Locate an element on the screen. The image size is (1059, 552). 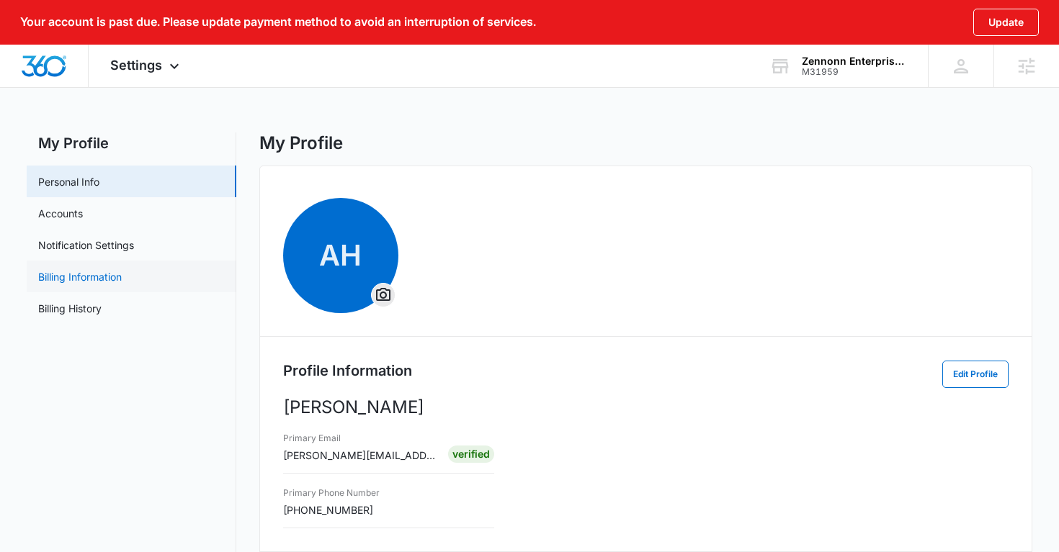
span: Settings is located at coordinates (136, 65).